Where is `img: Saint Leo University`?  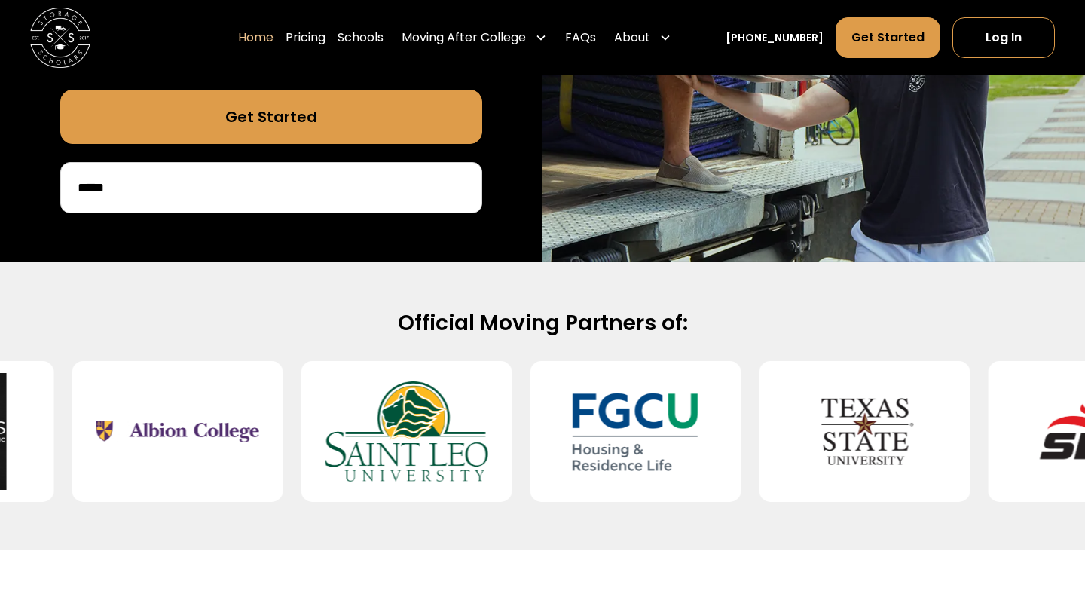
img: Saint Leo University is located at coordinates (407, 431).